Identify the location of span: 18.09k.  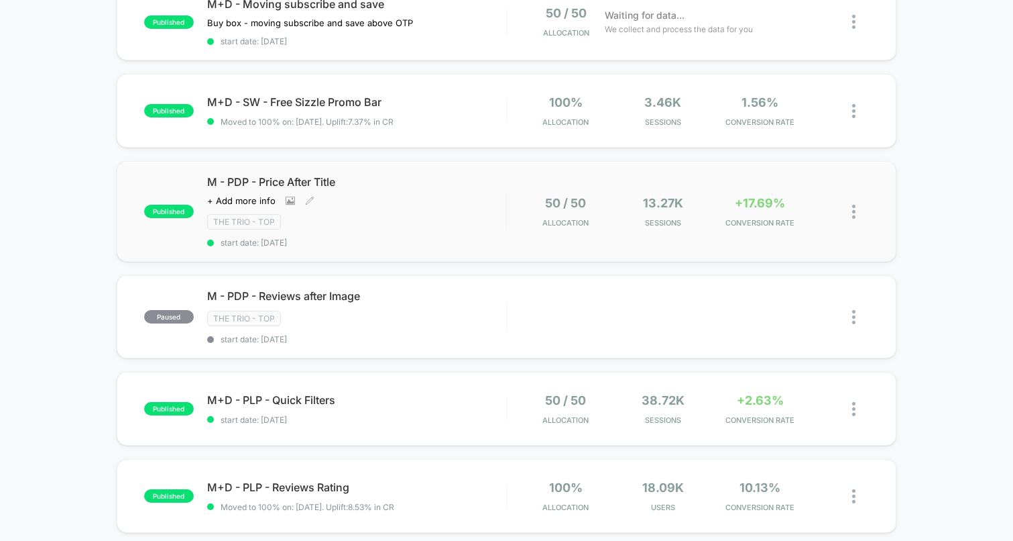
(663, 487).